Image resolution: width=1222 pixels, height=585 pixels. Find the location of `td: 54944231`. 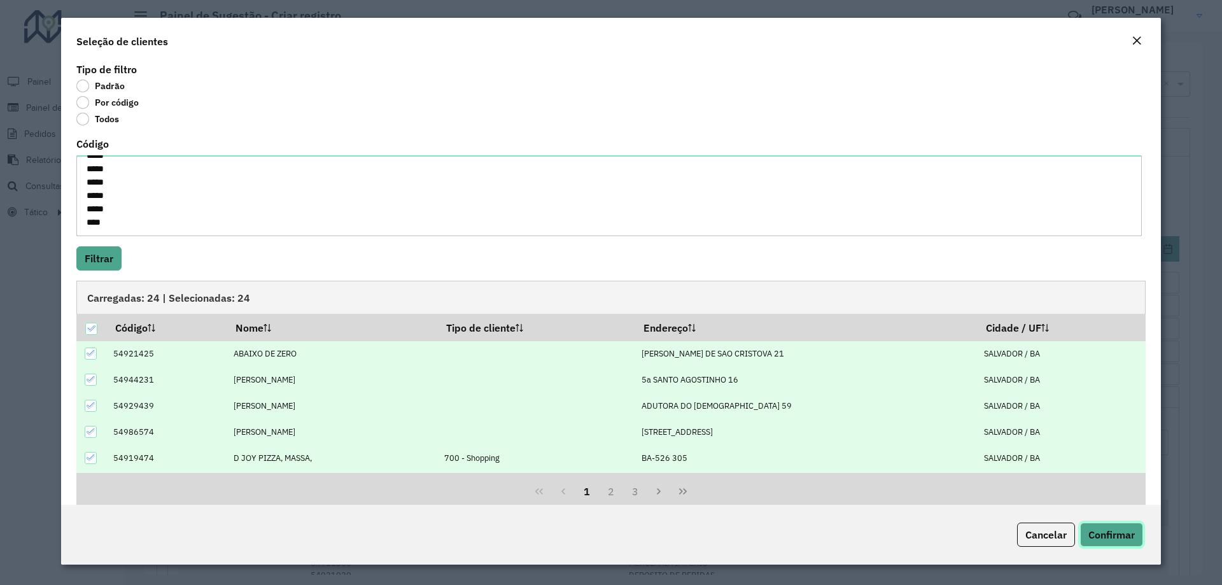

td: 54944231 is located at coordinates (166, 379).